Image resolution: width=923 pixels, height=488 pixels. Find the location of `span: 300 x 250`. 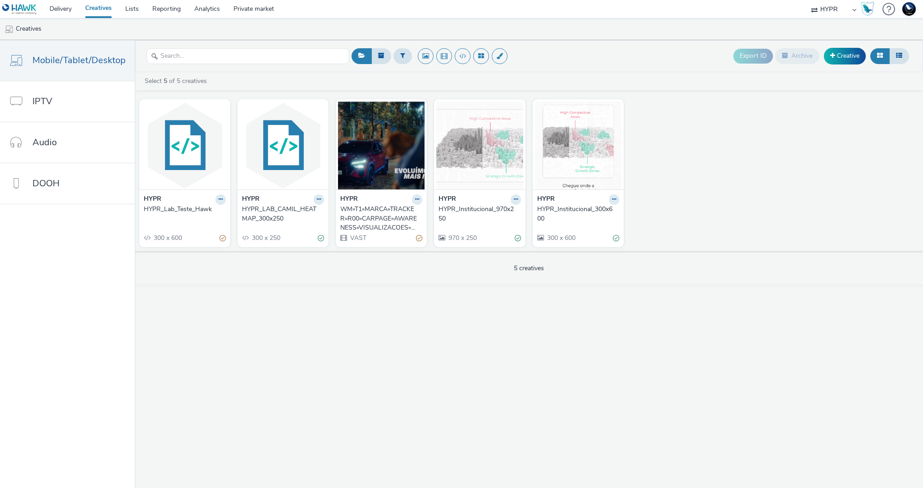

span: 300 x 250 is located at coordinates (266, 238).